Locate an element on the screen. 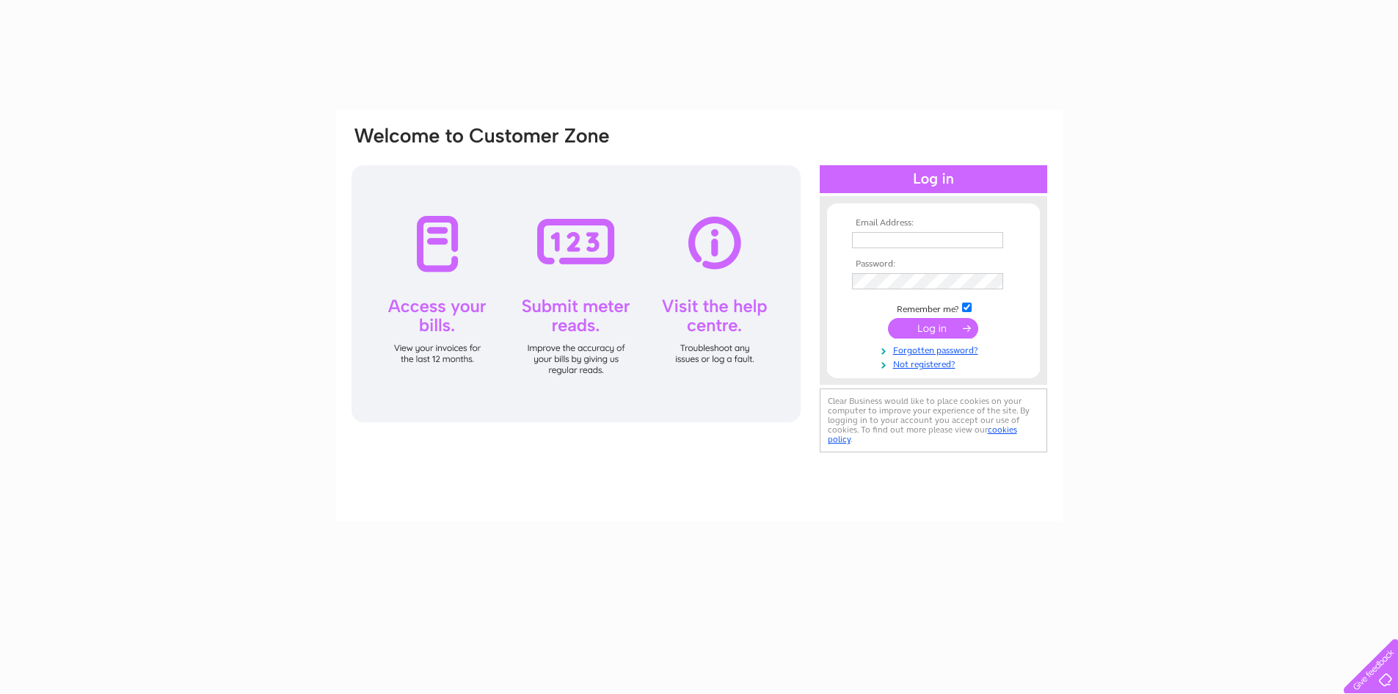 This screenshot has width=1398, height=694. th: Password: is located at coordinates (934, 264).